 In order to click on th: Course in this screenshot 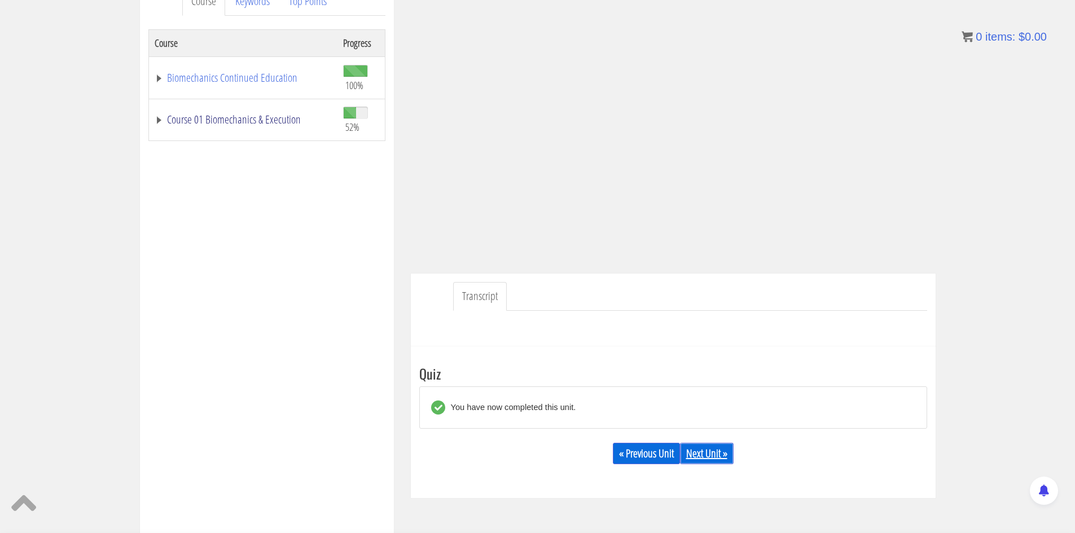, I will do `click(243, 43)`.